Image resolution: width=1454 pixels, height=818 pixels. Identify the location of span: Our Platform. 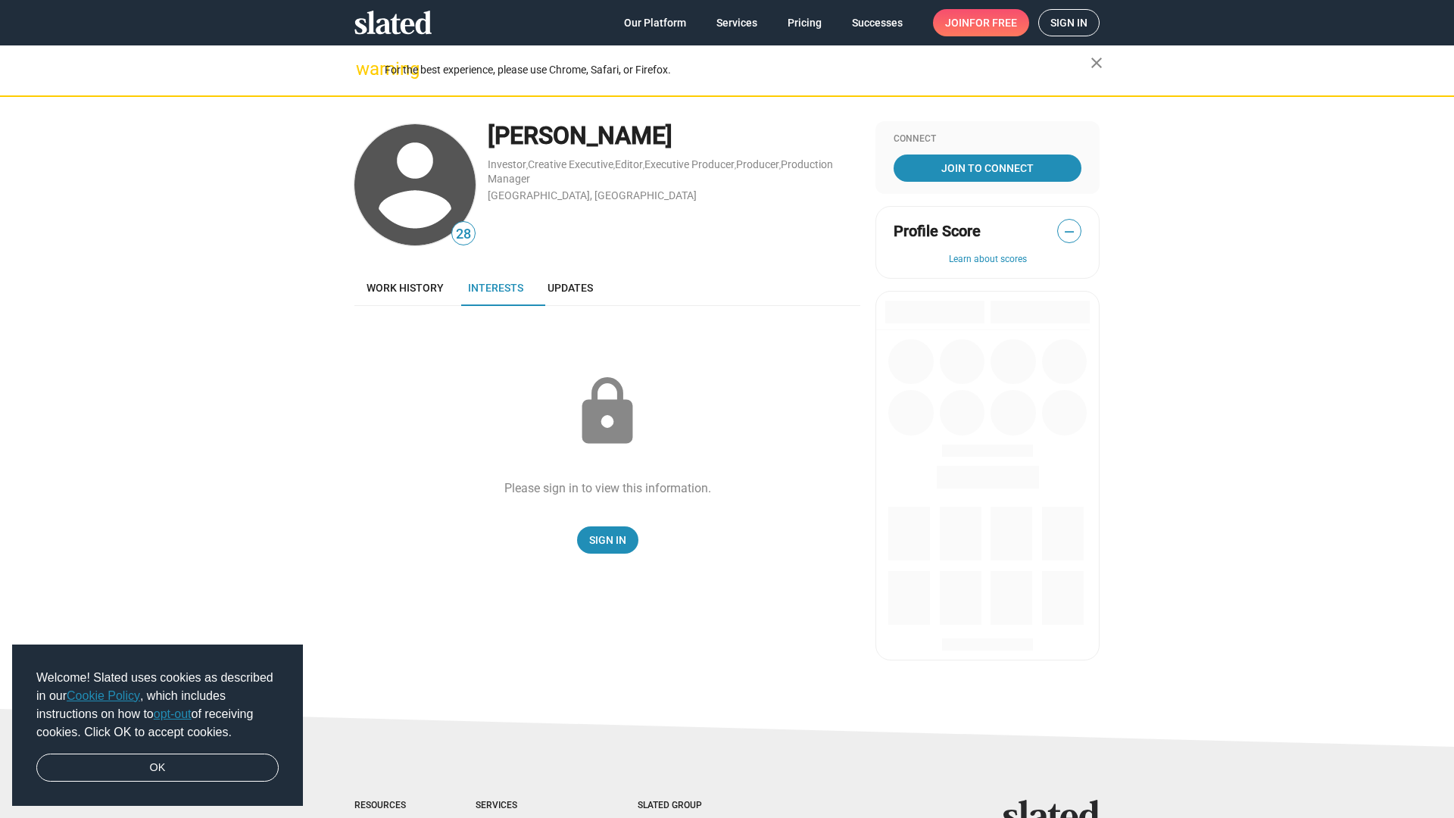
(655, 23).